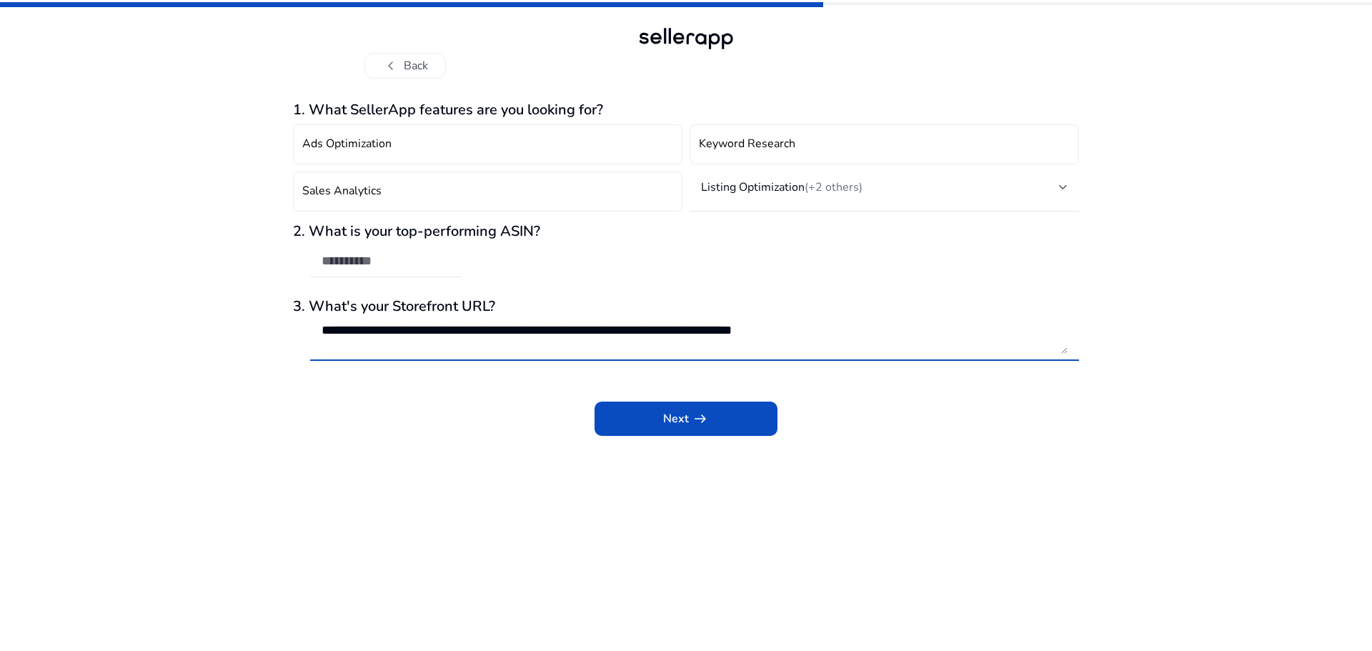 The height and width of the screenshot is (651, 1372). What do you see at coordinates (686, 110) in the screenshot?
I see `h3: 1. What SellerApp features are you looking for?` at bounding box center [686, 110].